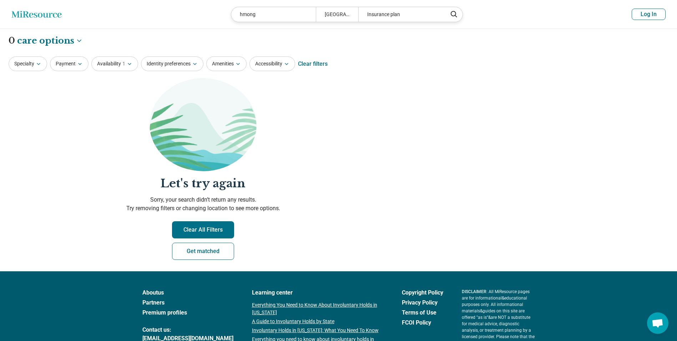 This screenshot has height=341, width=677. What do you see at coordinates (313, 64) in the screenshot?
I see `div: Clear filters` at bounding box center [313, 64].